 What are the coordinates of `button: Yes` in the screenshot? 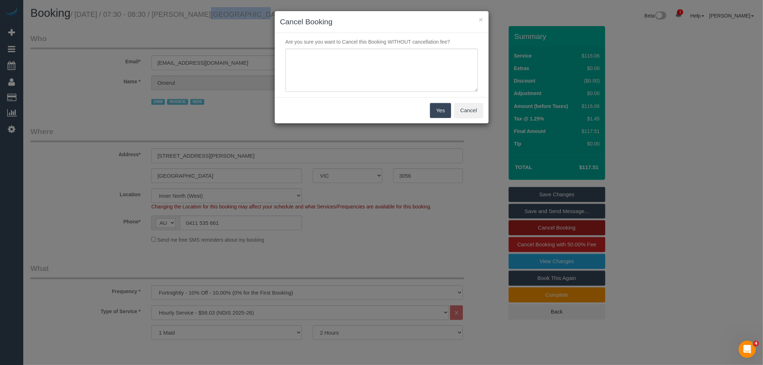 It's located at (440, 111).